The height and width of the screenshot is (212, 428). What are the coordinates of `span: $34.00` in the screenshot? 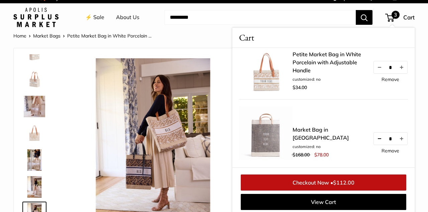 It's located at (300, 87).